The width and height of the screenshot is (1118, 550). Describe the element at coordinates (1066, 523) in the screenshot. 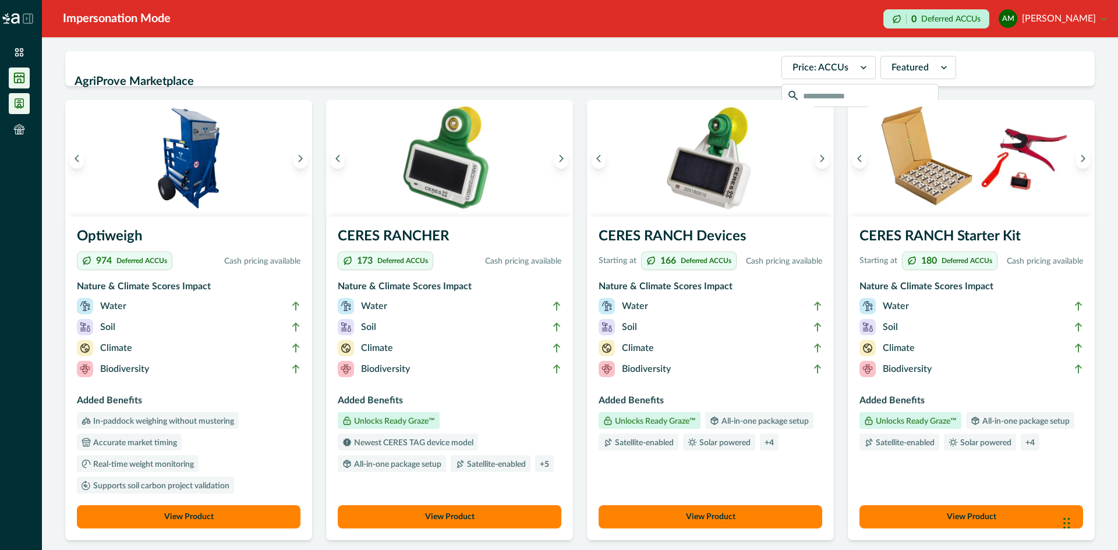

I see `div: Drag` at that location.